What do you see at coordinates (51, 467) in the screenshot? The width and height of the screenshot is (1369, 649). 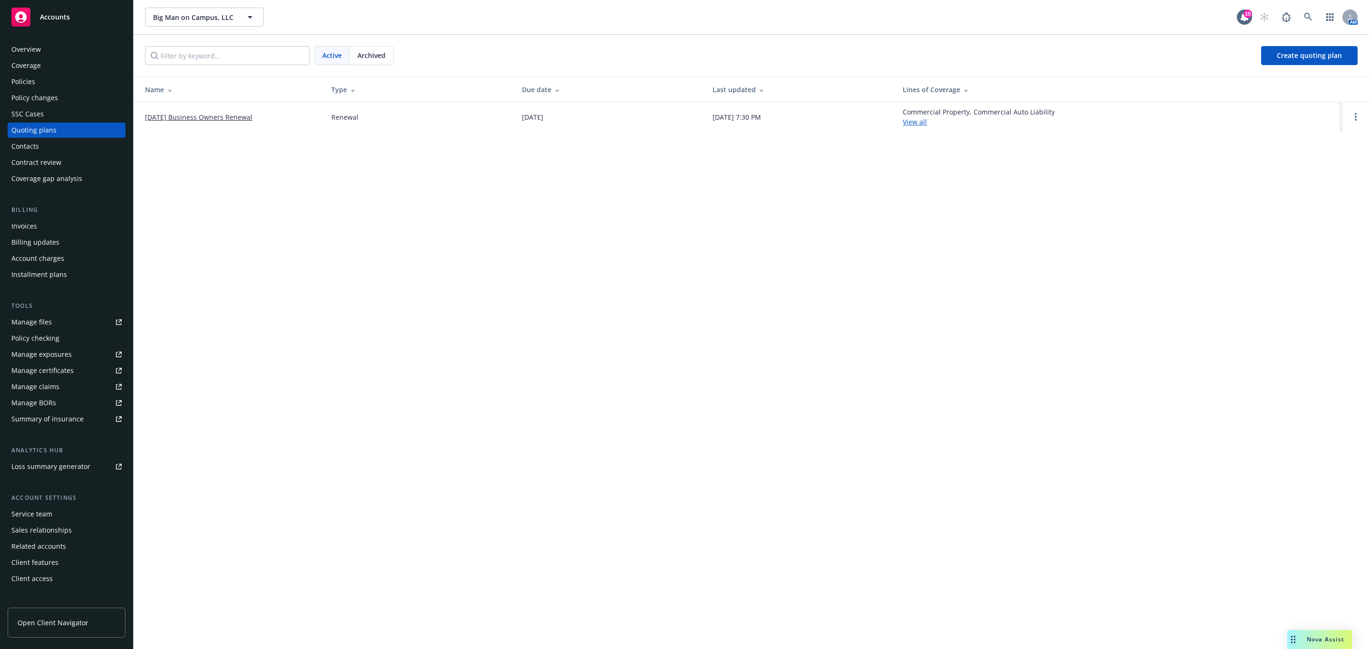 I see `div: Loss summary generator` at bounding box center [51, 467].